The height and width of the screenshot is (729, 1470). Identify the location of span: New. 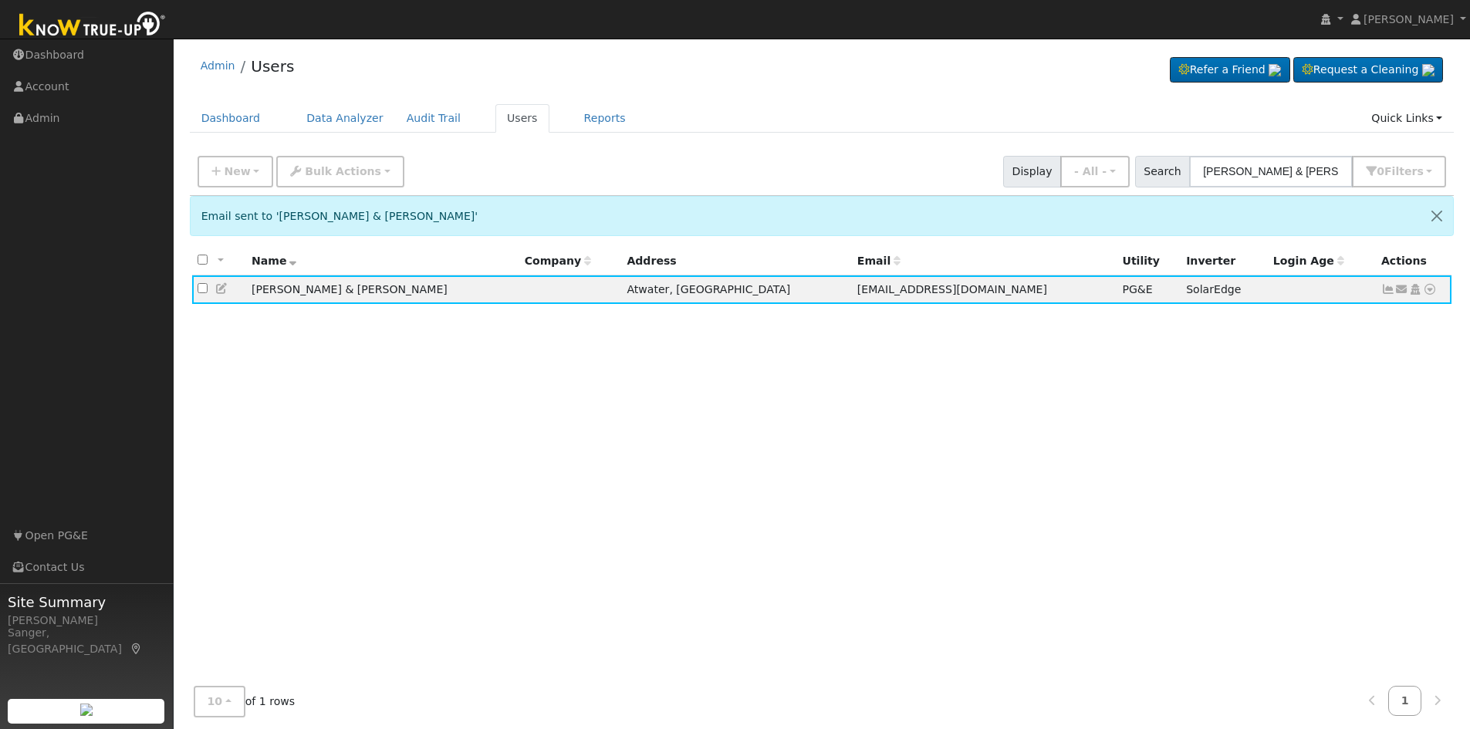
(237, 171).